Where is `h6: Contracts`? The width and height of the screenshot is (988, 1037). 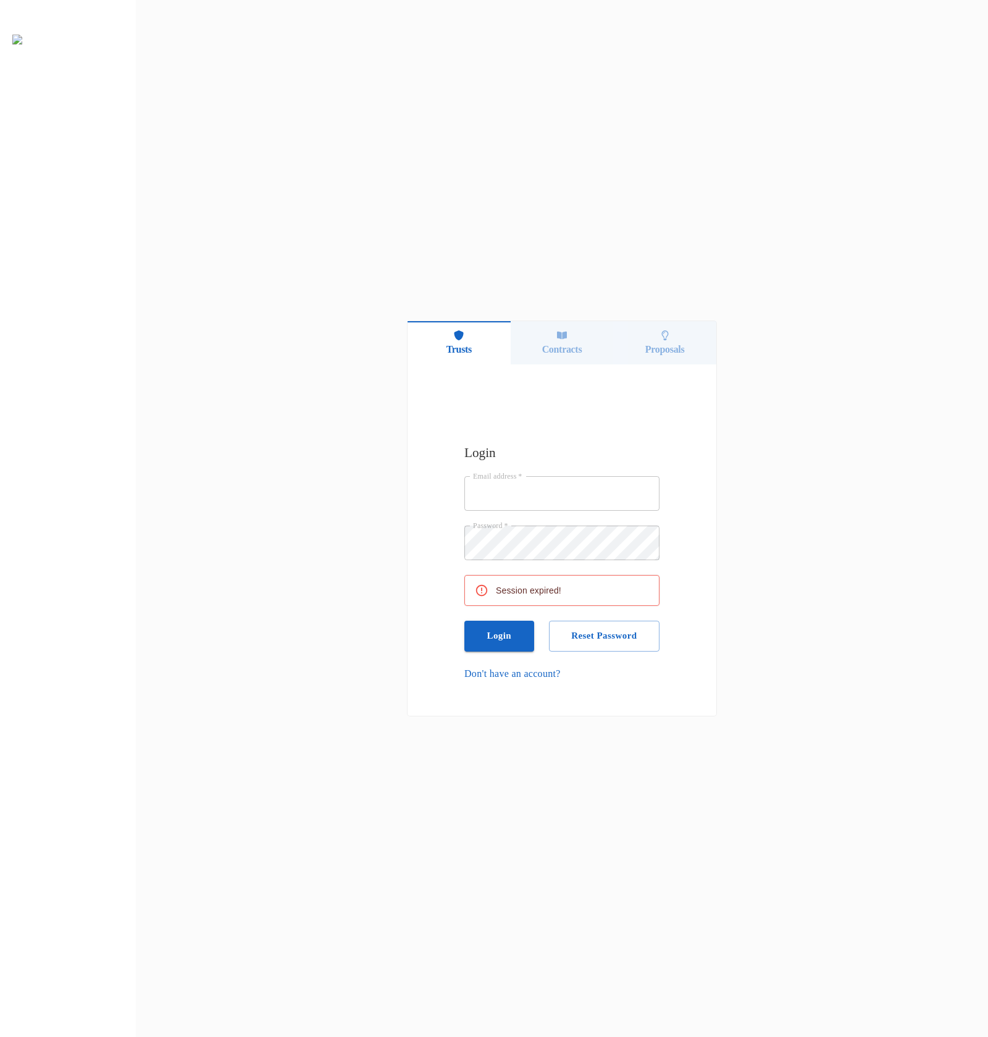 h6: Contracts is located at coordinates (562, 349).